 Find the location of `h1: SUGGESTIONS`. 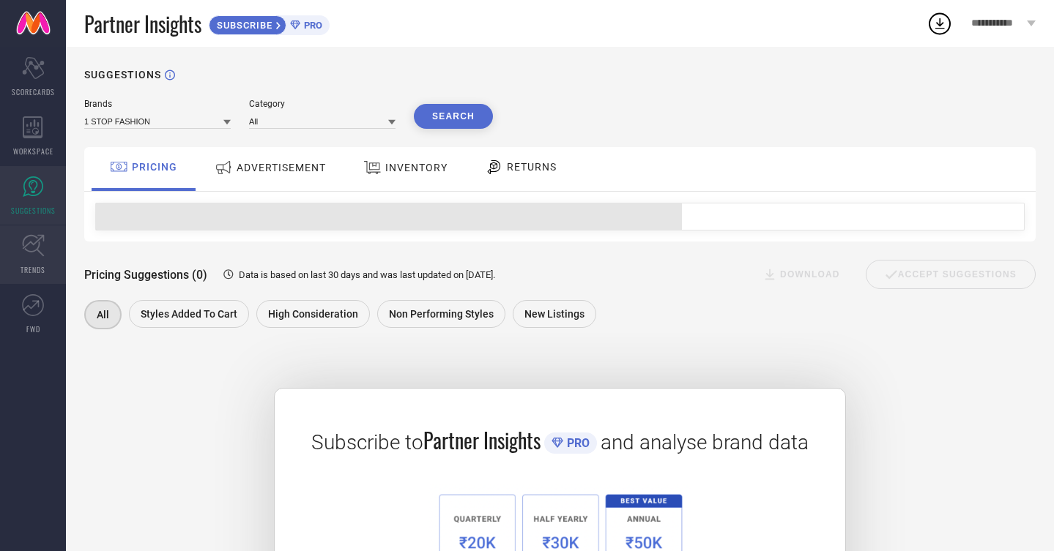

h1: SUGGESTIONS is located at coordinates (122, 75).